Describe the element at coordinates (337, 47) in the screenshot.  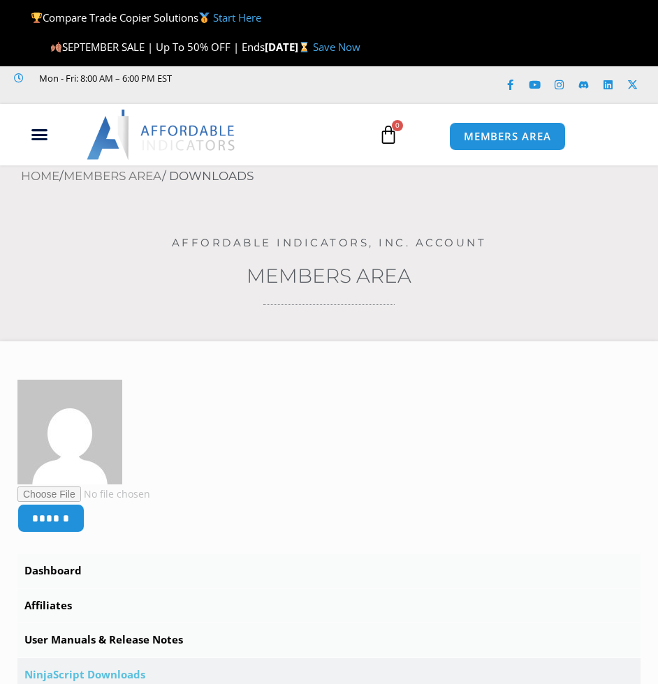
I see `a: Save Now` at that location.